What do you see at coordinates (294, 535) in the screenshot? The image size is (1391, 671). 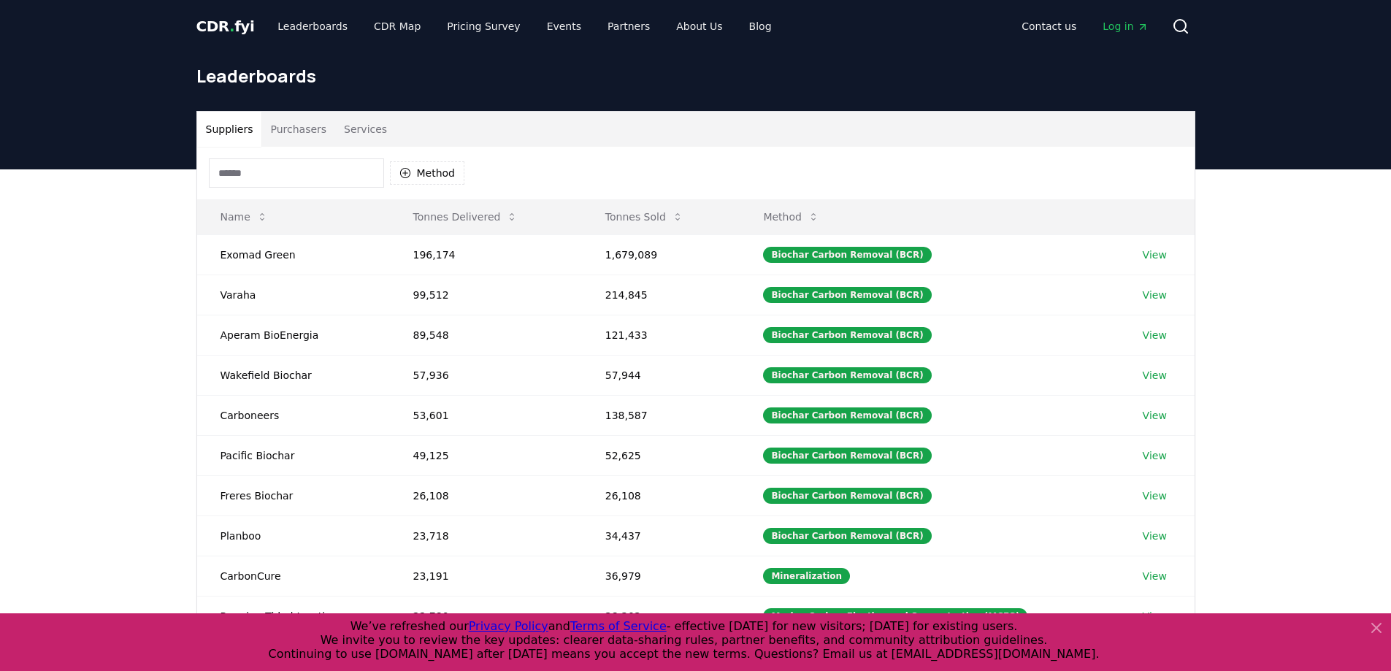 I see `td: Planboo` at bounding box center [294, 535].